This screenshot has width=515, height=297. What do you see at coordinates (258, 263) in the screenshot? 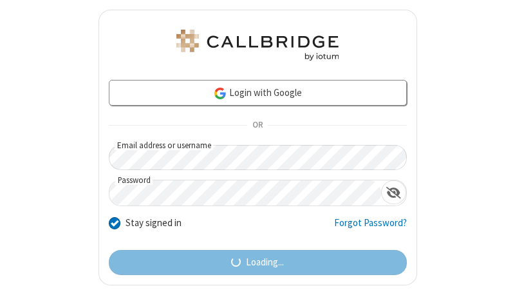
I see `button: Loading...` at bounding box center [258, 263].